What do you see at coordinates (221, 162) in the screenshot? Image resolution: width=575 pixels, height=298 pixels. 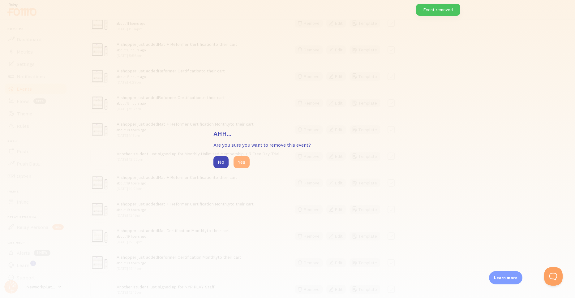 I see `button: No` at bounding box center [221, 162].